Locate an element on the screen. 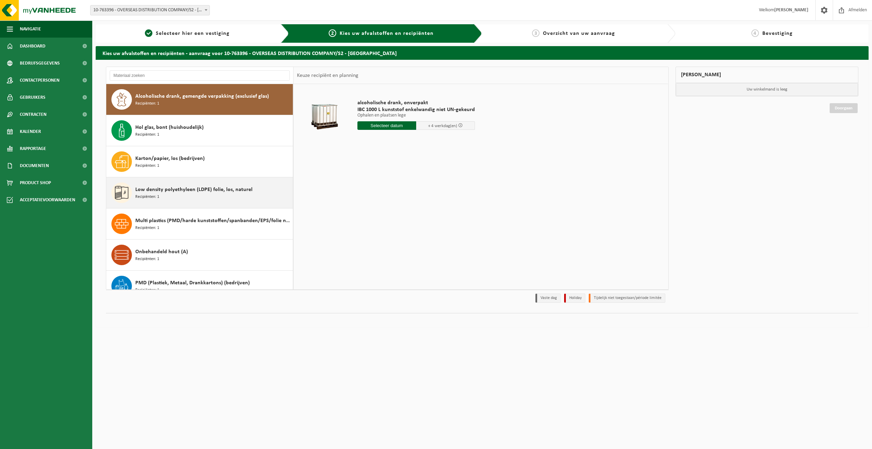 The image size is (872, 449). span: Alcoholische drank, gemengde verpakking (exclusief glas) is located at coordinates (202, 96).